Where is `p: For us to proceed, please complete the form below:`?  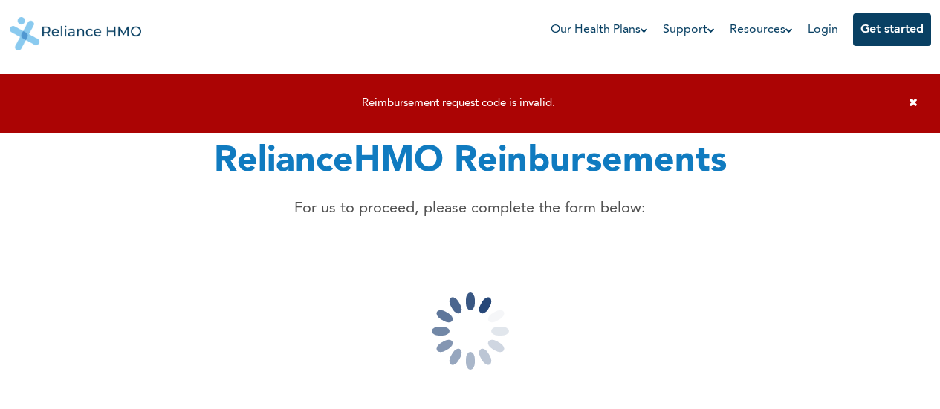
p: For us to proceed, please complete the form below: is located at coordinates (470, 209).